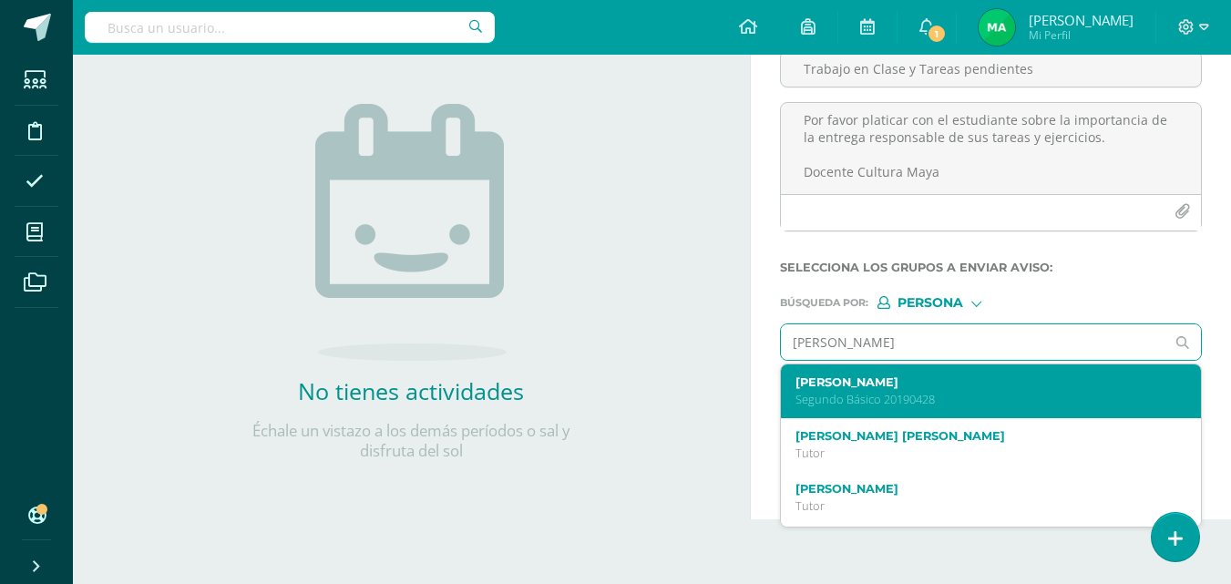 The image size is (1231, 584). I want to click on img: no_activities.png, so click(411, 232).